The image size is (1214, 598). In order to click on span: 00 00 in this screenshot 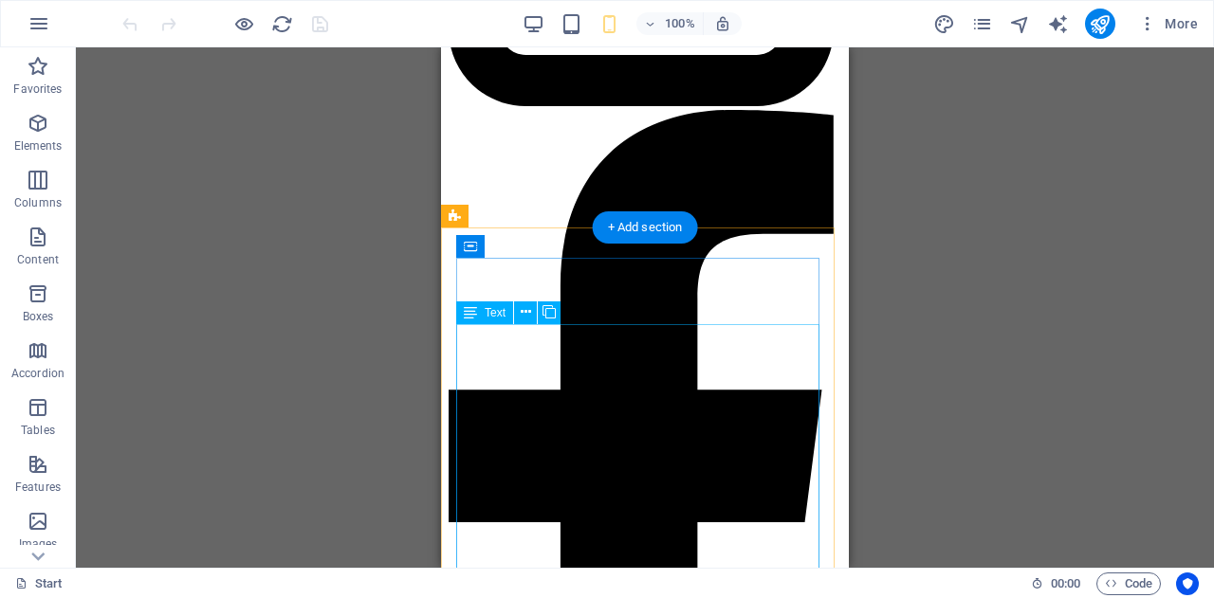, I will do `click(1065, 584)`.